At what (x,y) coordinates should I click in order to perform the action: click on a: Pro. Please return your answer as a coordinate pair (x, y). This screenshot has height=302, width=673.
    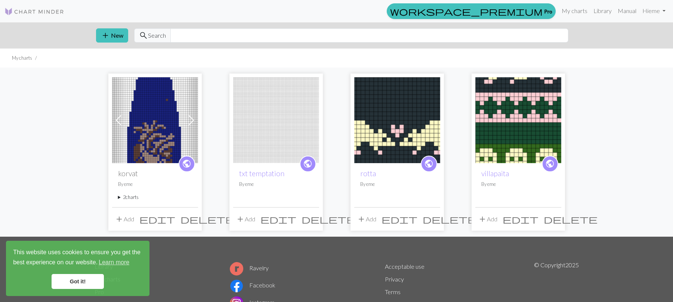
    Looking at the image, I should click on (471, 11).